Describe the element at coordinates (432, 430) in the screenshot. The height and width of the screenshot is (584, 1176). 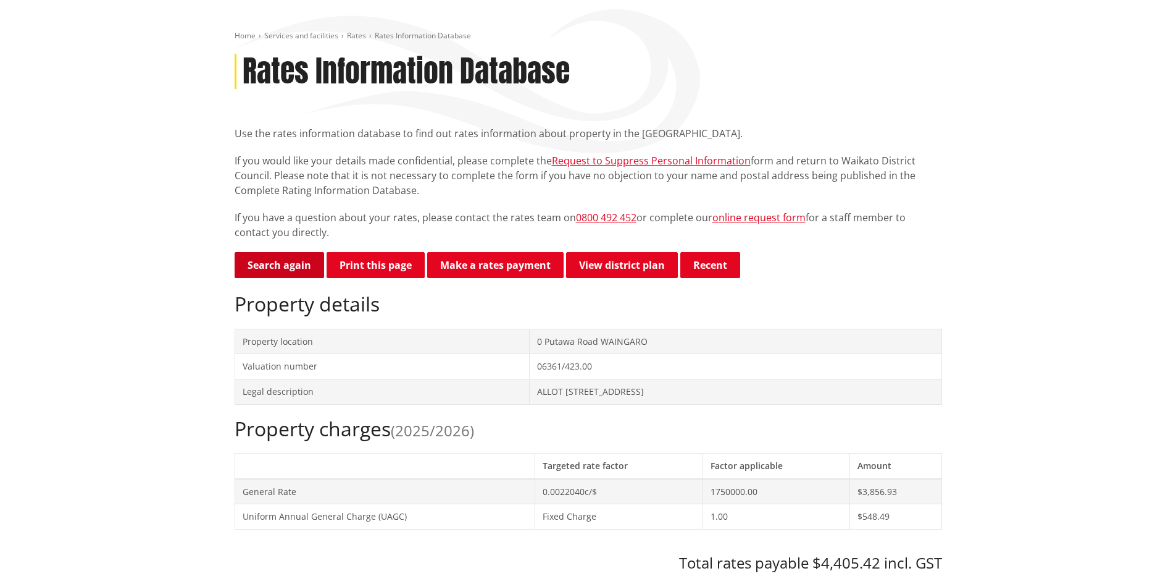
I see `span: (2025/2026)` at that location.